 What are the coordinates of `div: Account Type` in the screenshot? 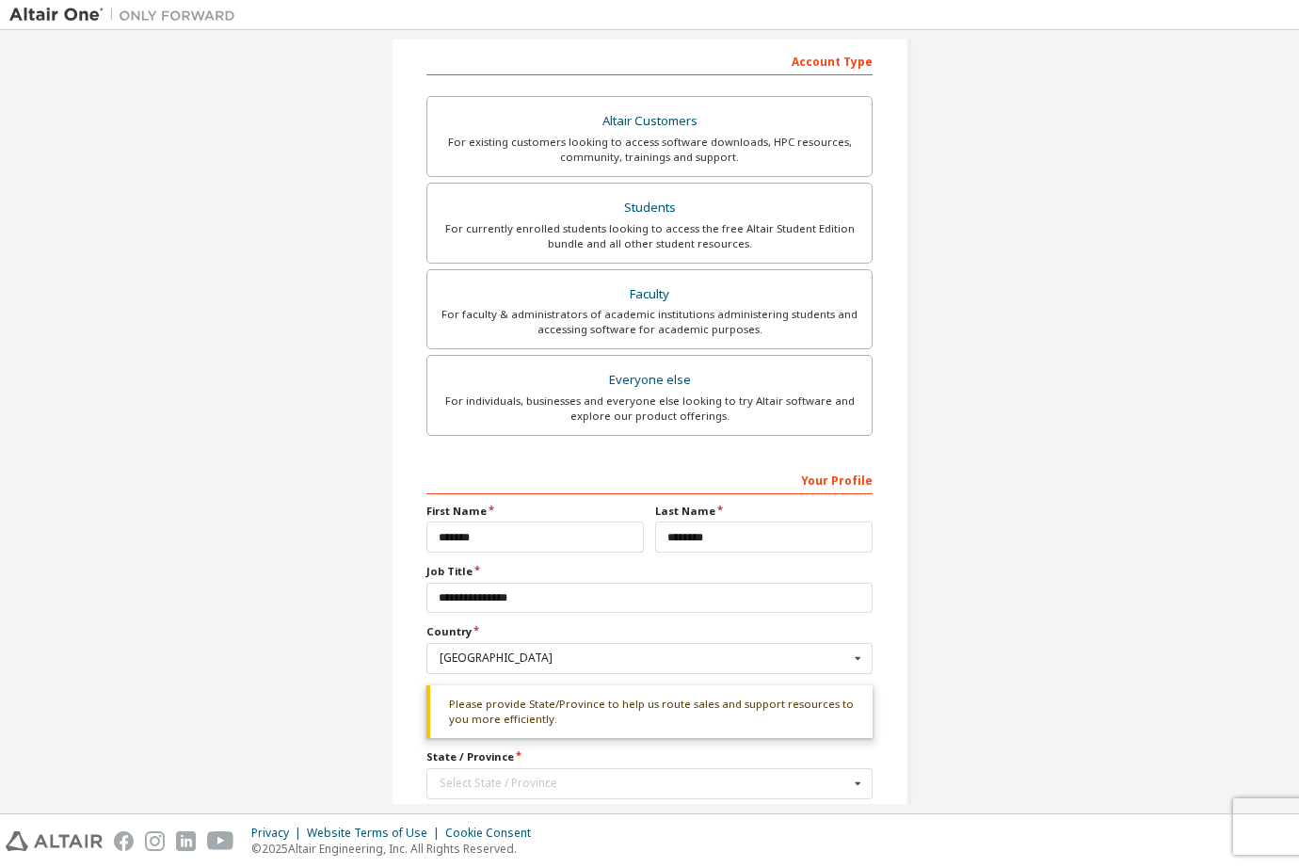 It's located at (650, 60).